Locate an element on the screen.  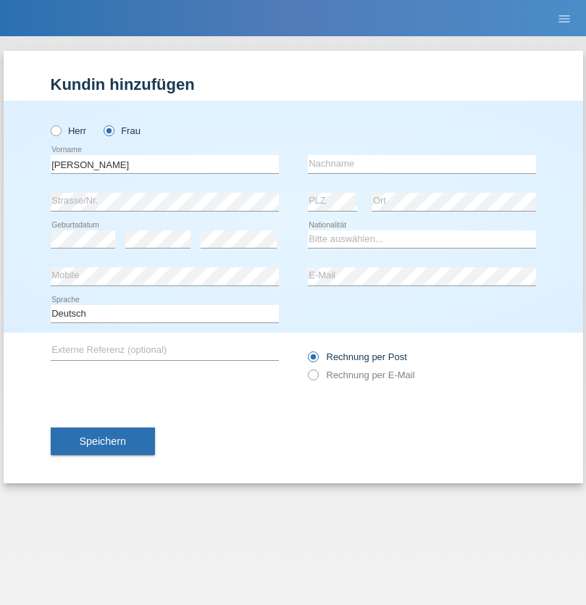
label: Rechnung per E-Mail is located at coordinates (362, 375).